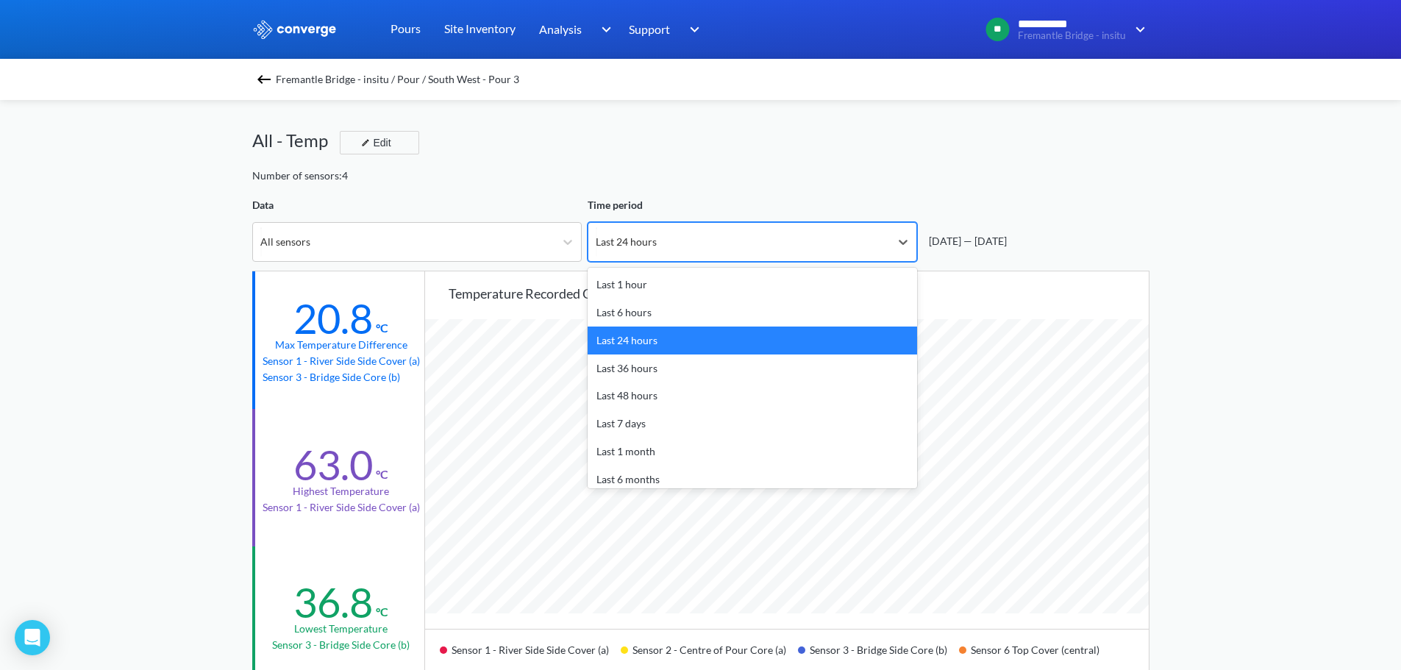 This screenshot has width=1401, height=670. What do you see at coordinates (649, 29) in the screenshot?
I see `span: Support` at bounding box center [649, 29].